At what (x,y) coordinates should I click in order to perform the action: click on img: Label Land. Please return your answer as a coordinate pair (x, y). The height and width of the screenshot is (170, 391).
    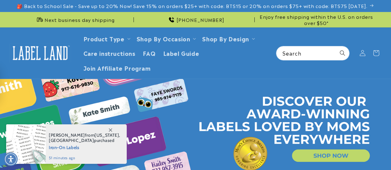
    Looking at the image, I should click on (40, 53).